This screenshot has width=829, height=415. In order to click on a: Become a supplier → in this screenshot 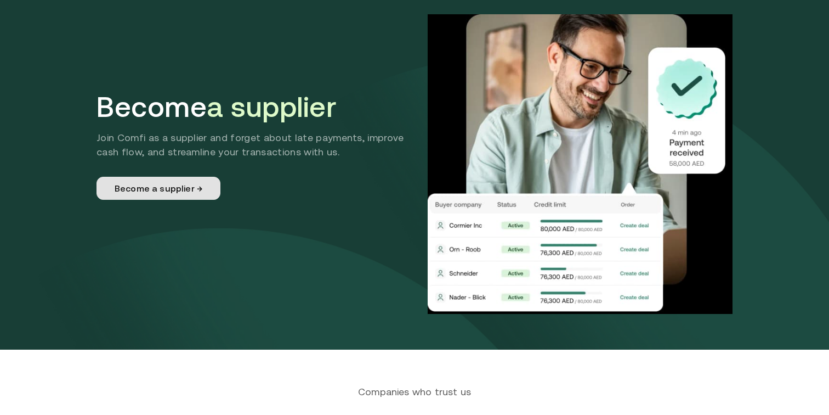, I will do `click(158, 188)`.